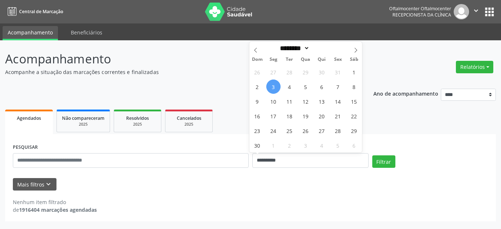 The height and width of the screenshot is (229, 501). Describe the element at coordinates (189, 118) in the screenshot. I see `span: Cancelados` at that location.